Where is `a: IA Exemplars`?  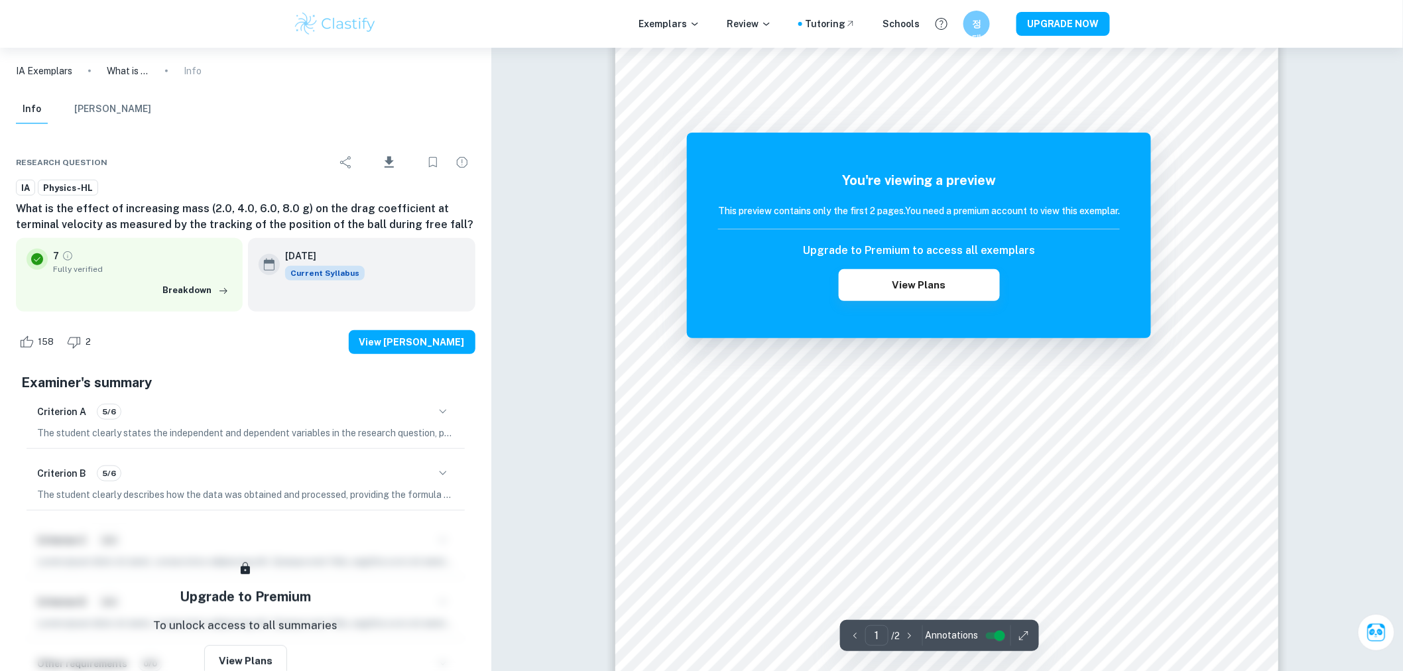 a: IA Exemplars is located at coordinates (44, 71).